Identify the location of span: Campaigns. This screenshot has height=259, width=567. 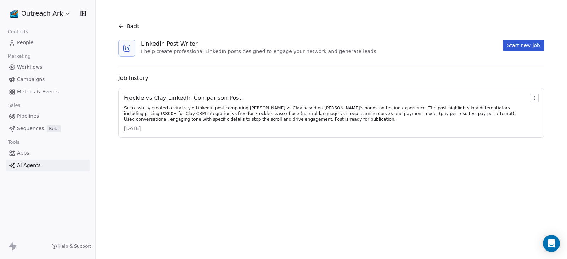
(31, 79).